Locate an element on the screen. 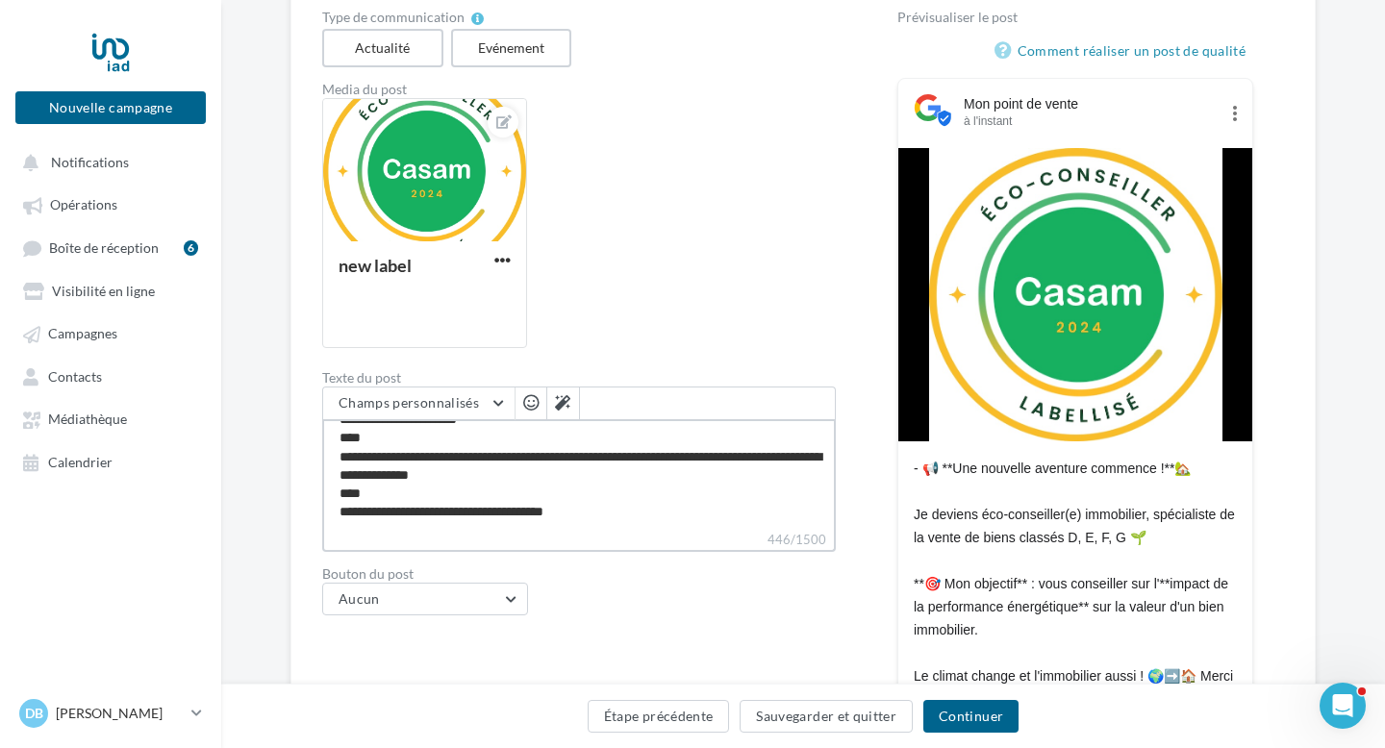 The width and height of the screenshot is (1385, 748). button: Nouvelle campagne is located at coordinates (111, 108).